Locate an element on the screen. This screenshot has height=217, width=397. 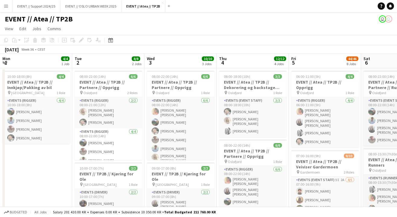
span: Comms is located at coordinates (54, 29).